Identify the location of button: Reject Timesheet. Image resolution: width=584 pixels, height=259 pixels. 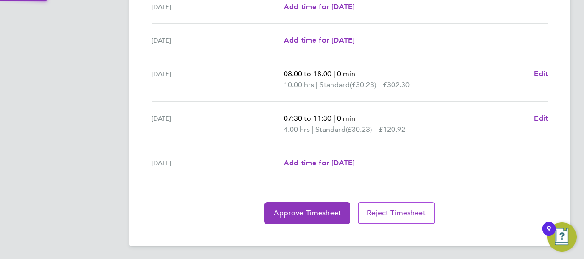
(396, 213).